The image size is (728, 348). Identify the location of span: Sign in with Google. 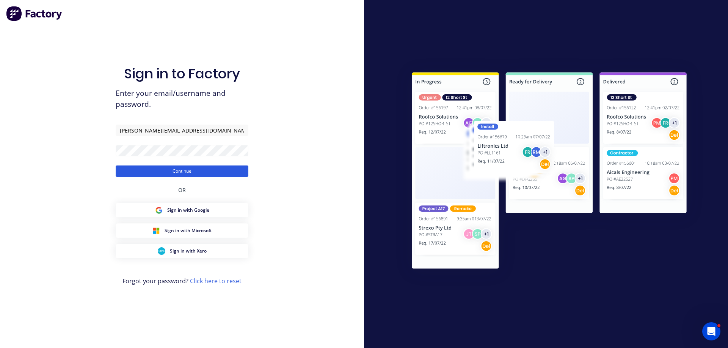
(188, 210).